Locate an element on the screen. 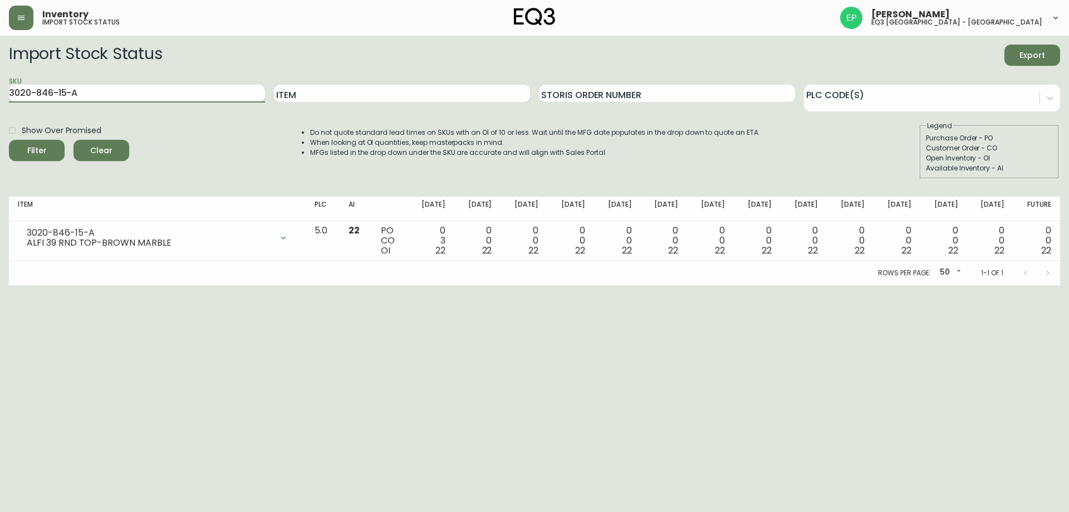 The image size is (1069, 512). th: Item is located at coordinates (157, 209).